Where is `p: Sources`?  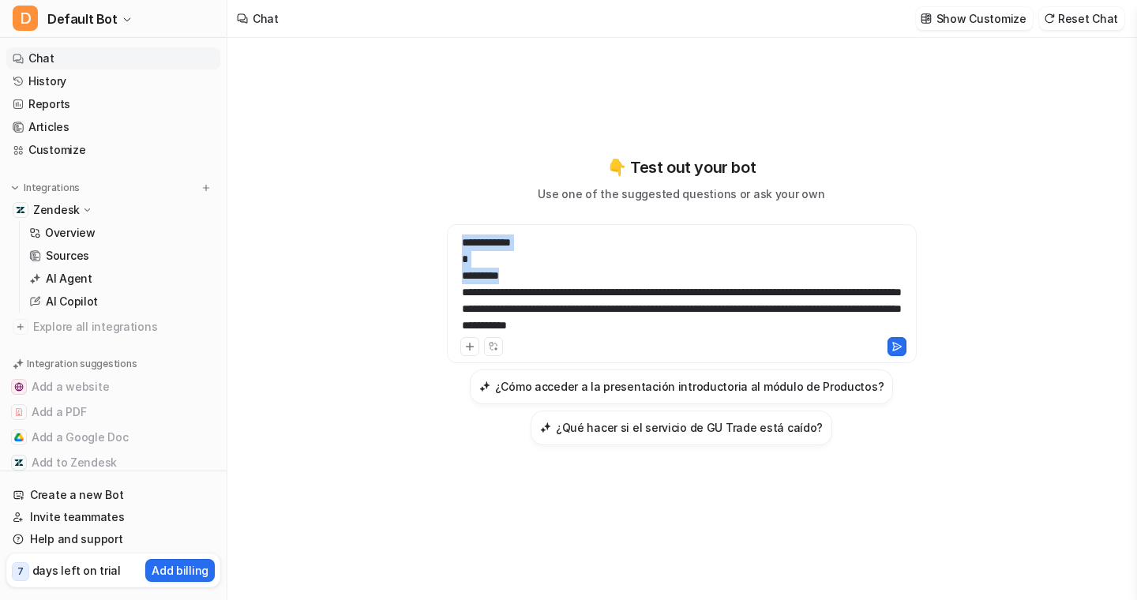 p: Sources is located at coordinates (67, 256).